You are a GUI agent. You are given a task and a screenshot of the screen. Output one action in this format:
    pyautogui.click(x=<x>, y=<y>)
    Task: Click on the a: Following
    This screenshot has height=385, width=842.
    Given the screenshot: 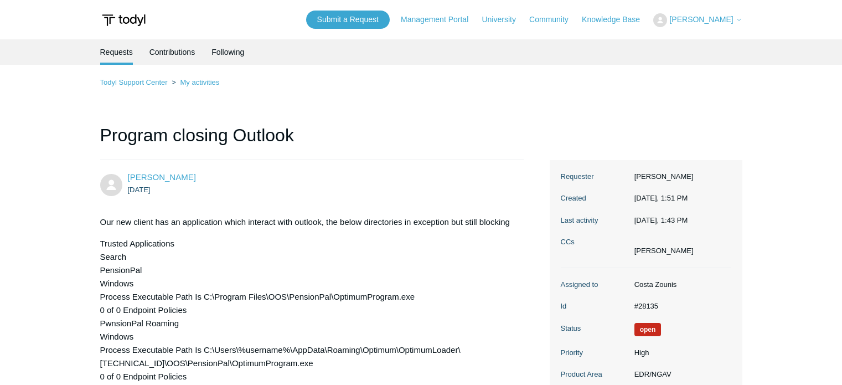 What is the action you would take?
    pyautogui.click(x=227, y=52)
    